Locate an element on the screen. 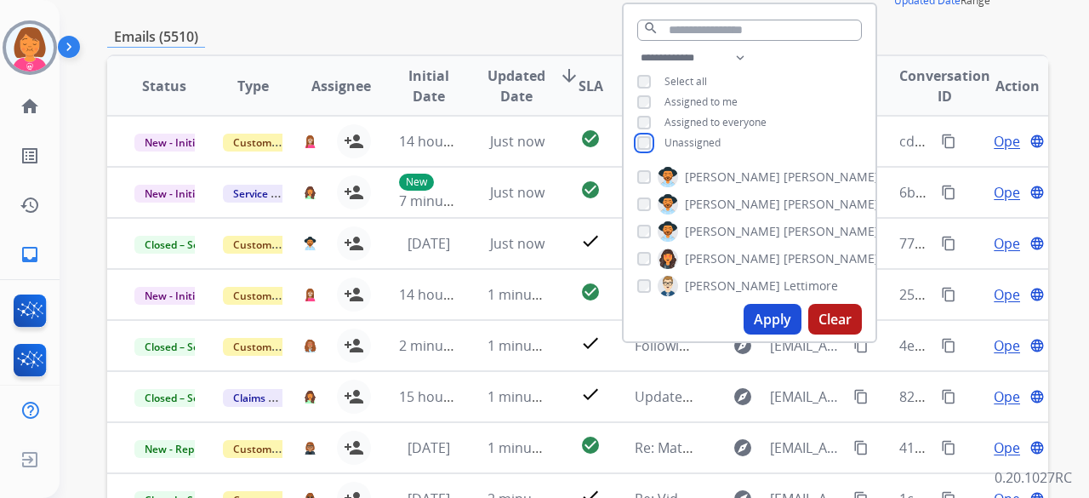 The width and height of the screenshot is (1089, 498). mat-icon: search is located at coordinates (651, 28).